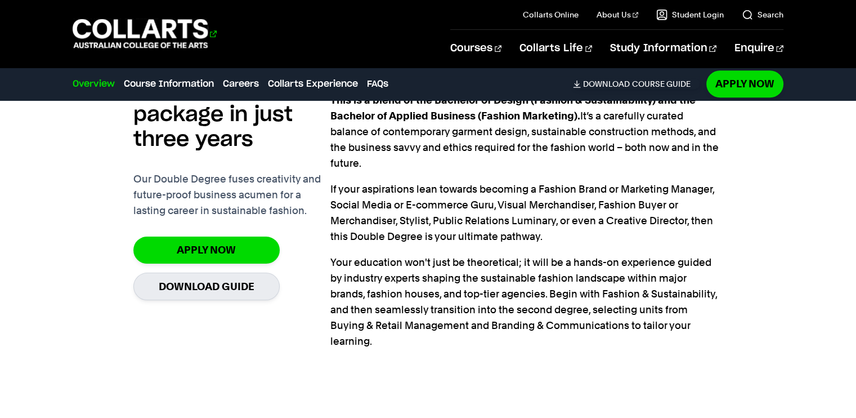  What do you see at coordinates (527, 302) in the screenshot?
I see `p: Your education won't just be theoretical; it will be a hands-on experience guided by industry exp...` at bounding box center [527, 302].